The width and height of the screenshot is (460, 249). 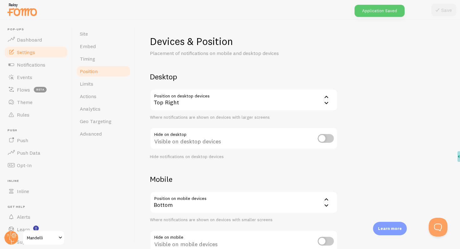 I want to click on div: Learn more, so click(x=389, y=229).